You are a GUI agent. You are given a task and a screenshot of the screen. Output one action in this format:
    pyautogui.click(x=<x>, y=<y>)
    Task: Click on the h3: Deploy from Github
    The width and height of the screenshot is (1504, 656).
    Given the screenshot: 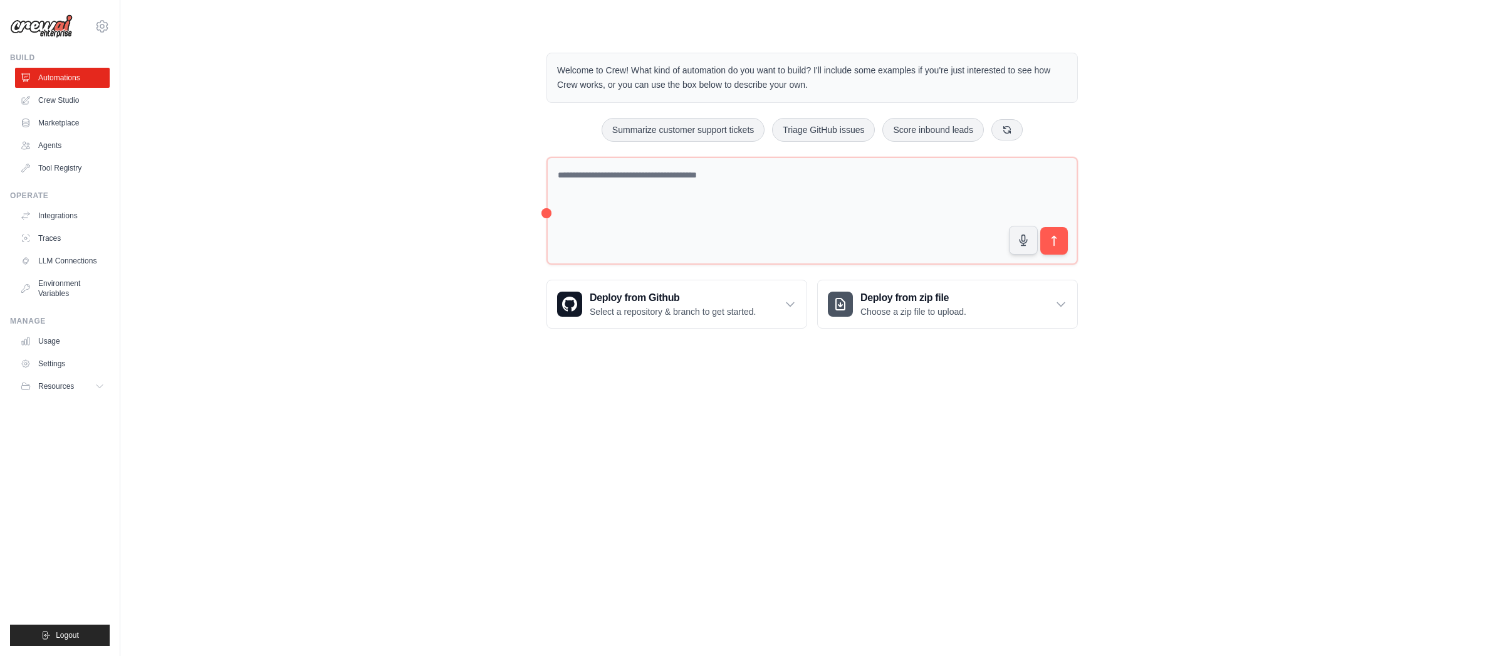 What is the action you would take?
    pyautogui.click(x=673, y=298)
    